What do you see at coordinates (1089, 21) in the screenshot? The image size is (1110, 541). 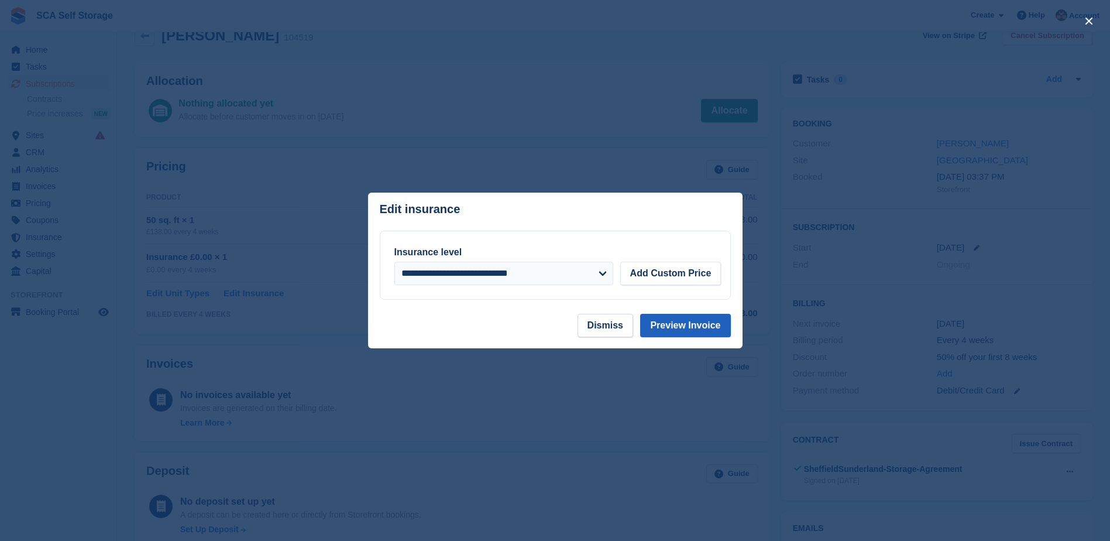 I see `button: close` at bounding box center [1089, 21].